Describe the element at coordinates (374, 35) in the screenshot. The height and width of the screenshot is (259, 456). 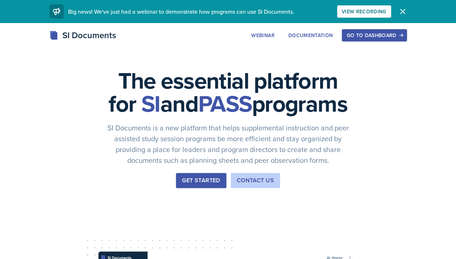
I see `button: Go to Dashboard` at that location.